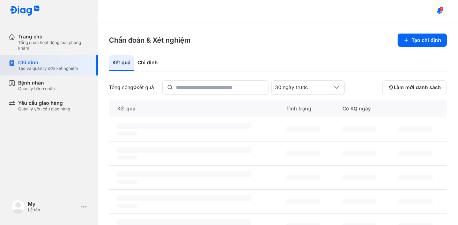  Describe the element at coordinates (131, 87) in the screenshot. I see `div: Tổng cộng kết quả` at that location.